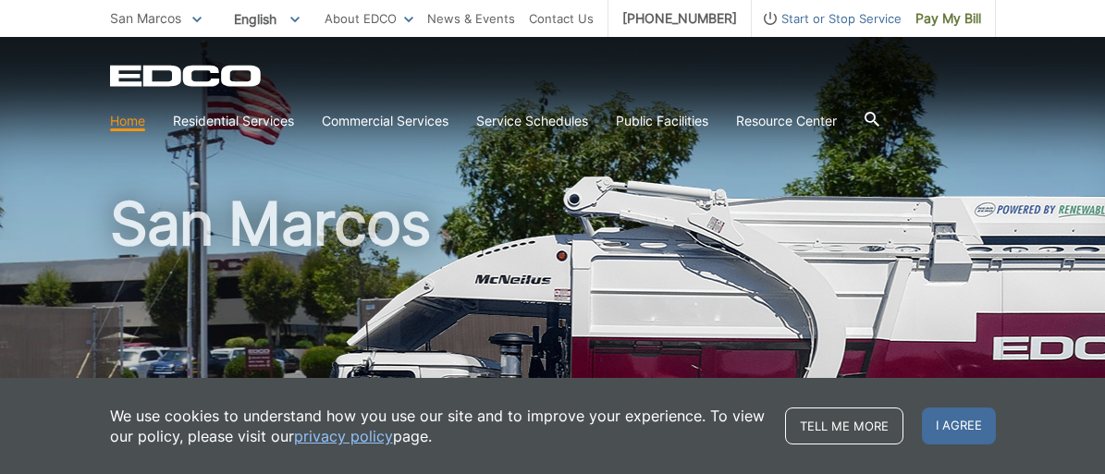 The height and width of the screenshot is (474, 1105). What do you see at coordinates (662, 121) in the screenshot?
I see `a: Public Facilities` at bounding box center [662, 121].